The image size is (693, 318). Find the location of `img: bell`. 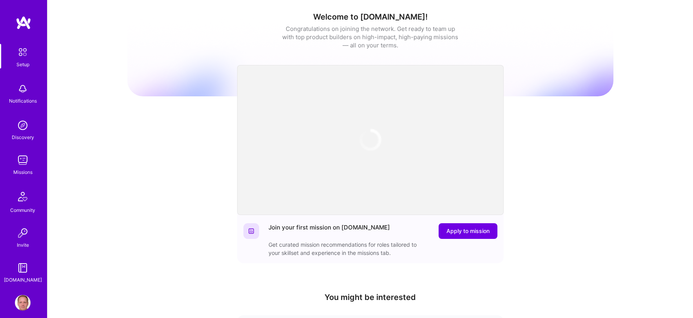

img: bell is located at coordinates (23, 89).